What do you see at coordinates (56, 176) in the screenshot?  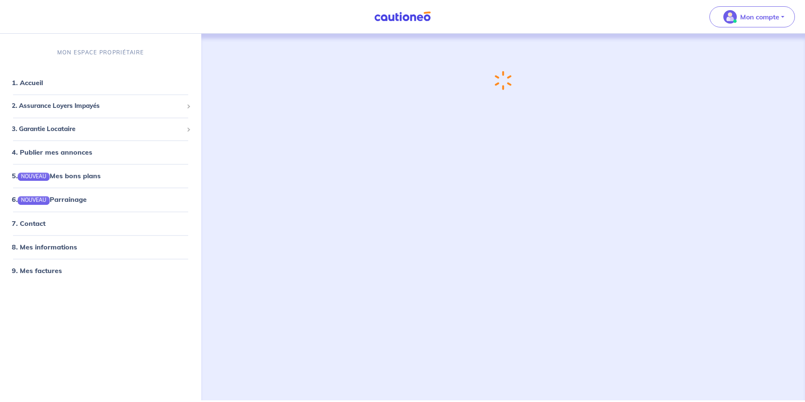 I see `a: 5.NOUVEAUMes bons plans` at bounding box center [56, 176].